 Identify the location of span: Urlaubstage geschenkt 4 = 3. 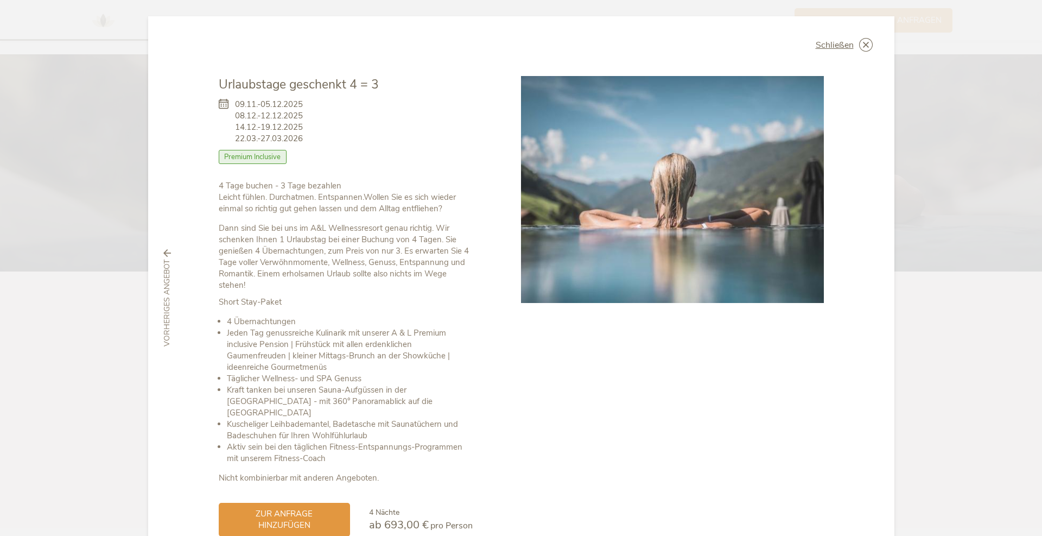
(299, 84).